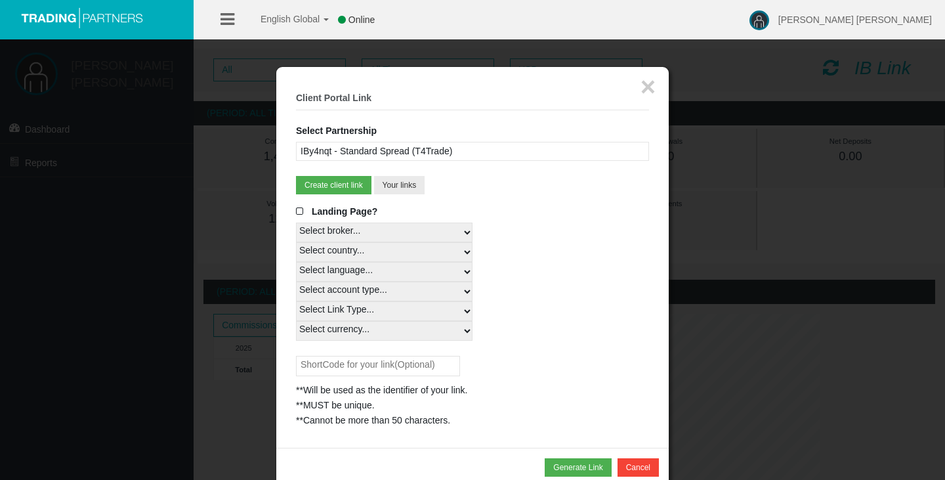 Image resolution: width=945 pixels, height=480 pixels. Describe the element at coordinates (281, 19) in the screenshot. I see `span: English Global` at that location.